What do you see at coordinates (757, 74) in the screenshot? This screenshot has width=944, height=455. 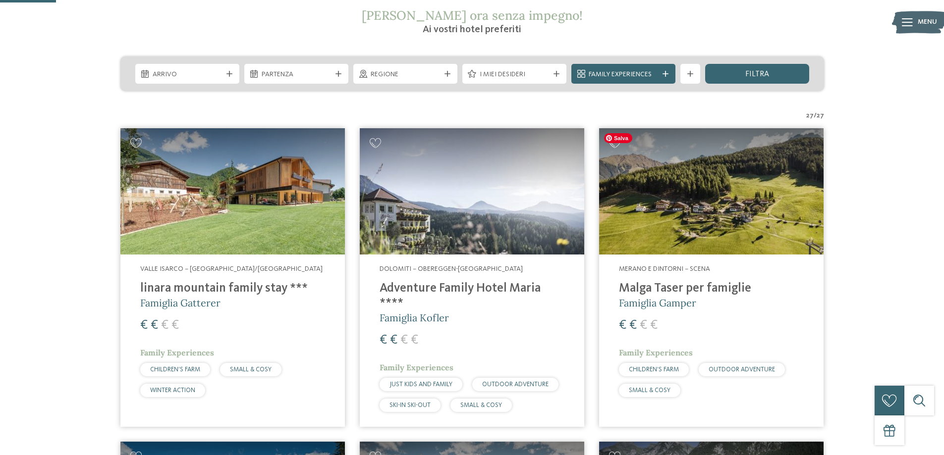 I see `span: filtra` at bounding box center [757, 74].